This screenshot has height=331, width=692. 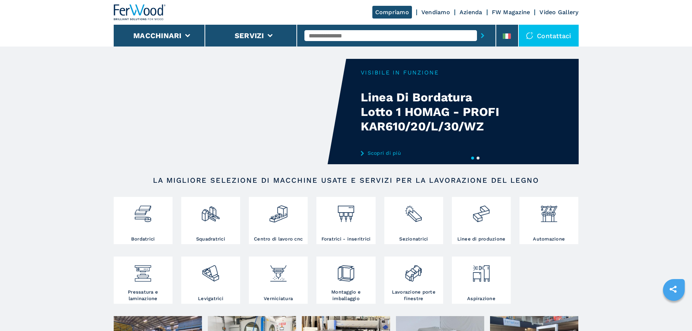 I want to click on a: sharethis, so click(x=674, y=289).